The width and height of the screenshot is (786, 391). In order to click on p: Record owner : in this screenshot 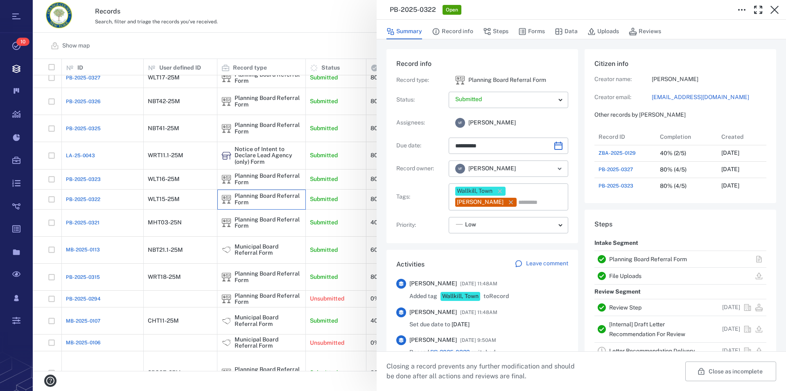, I will do `click(421, 169)`.